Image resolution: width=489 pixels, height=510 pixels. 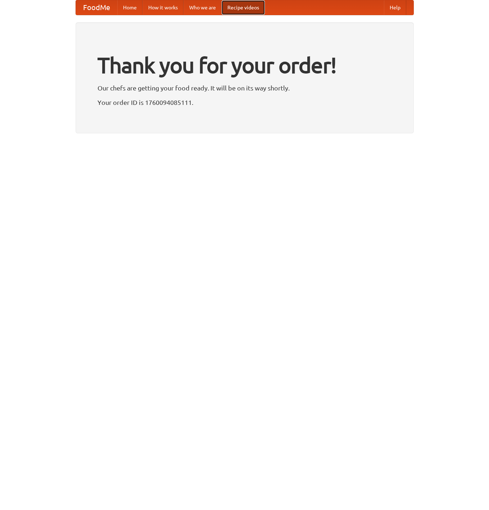 I want to click on a: Who we are, so click(x=203, y=8).